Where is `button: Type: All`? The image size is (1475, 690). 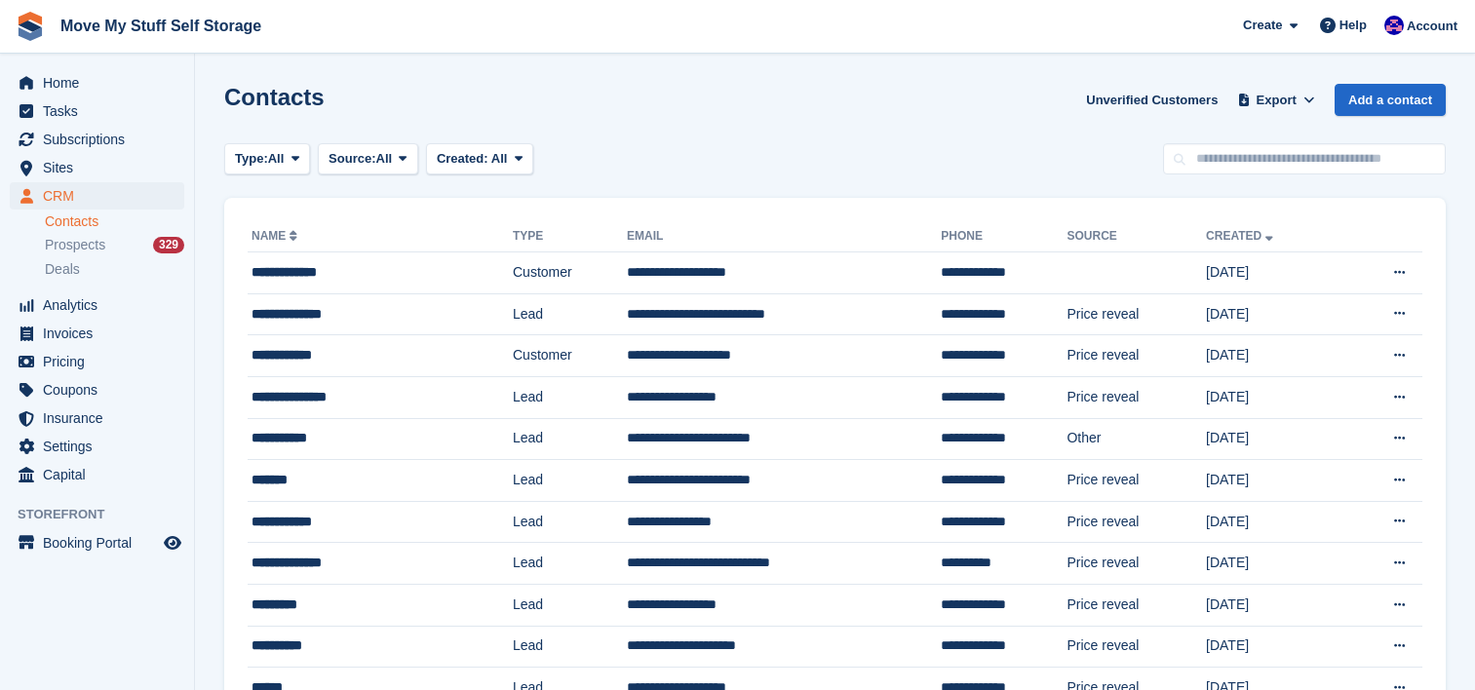
button: Type: All is located at coordinates (267, 159).